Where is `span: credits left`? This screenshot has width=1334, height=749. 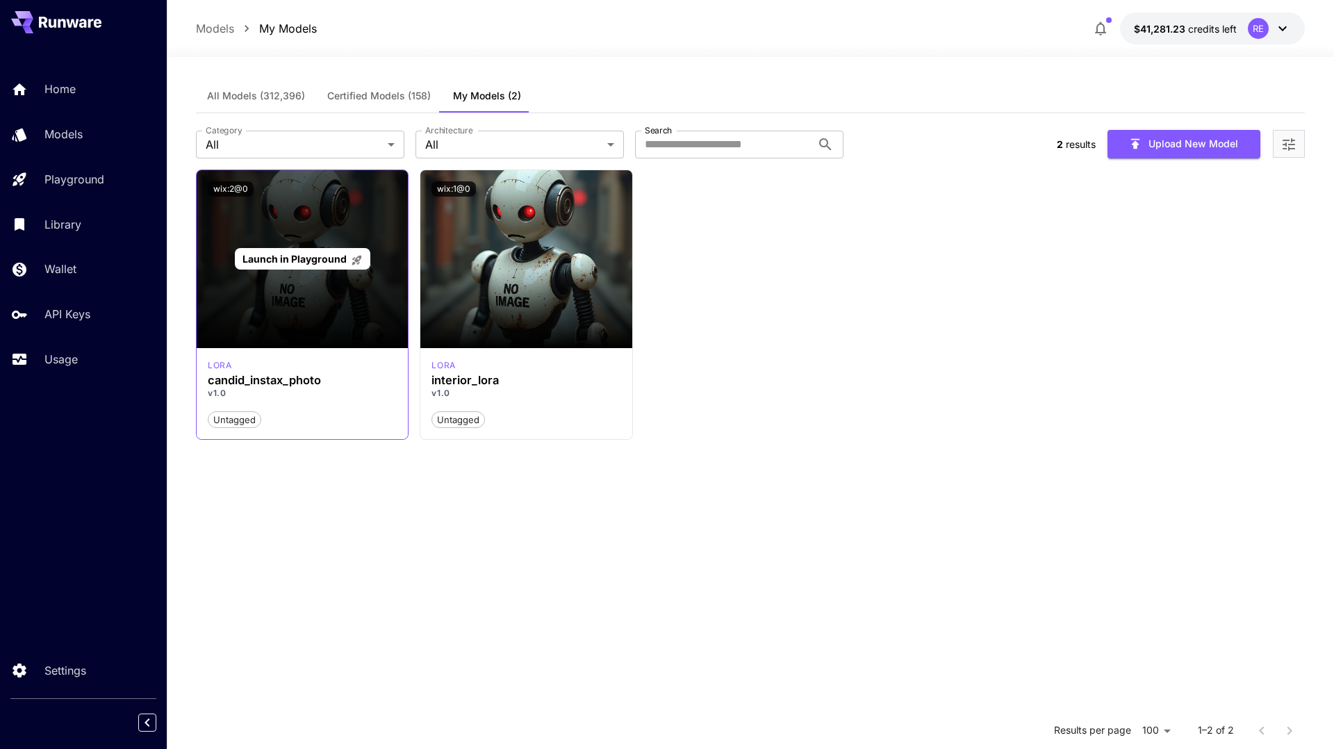 span: credits left is located at coordinates (1212, 28).